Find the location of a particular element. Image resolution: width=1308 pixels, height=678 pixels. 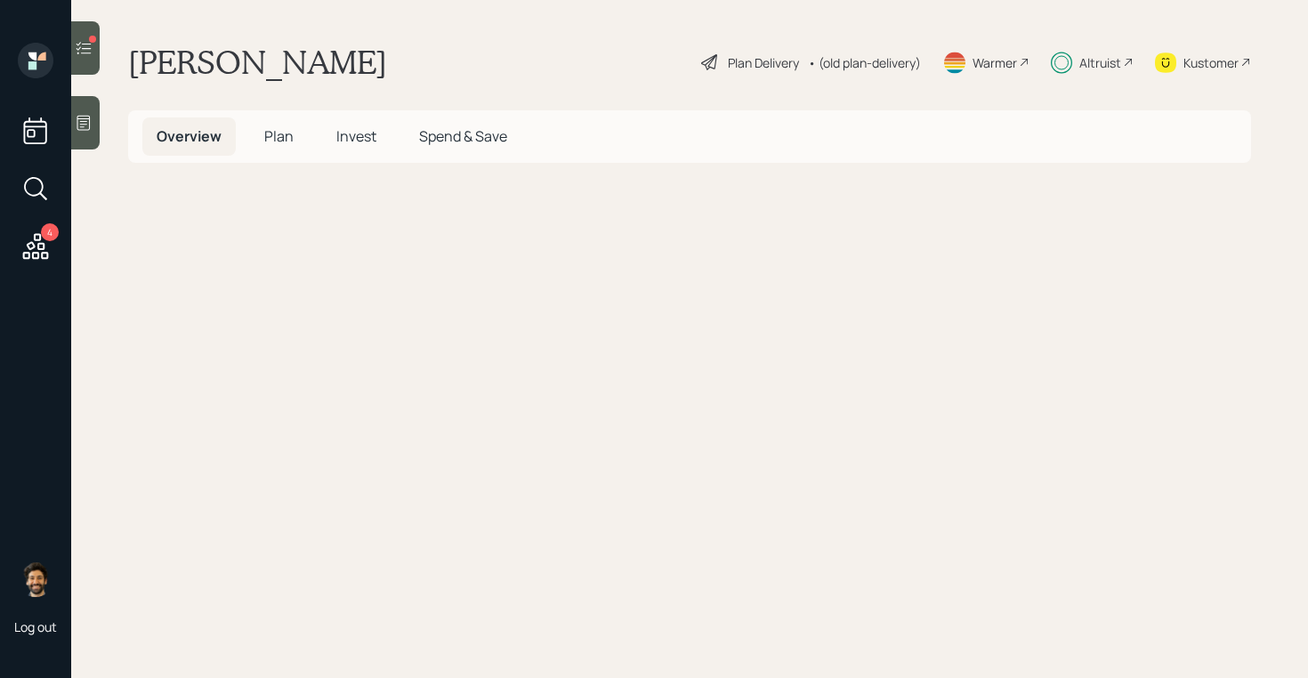

div: • (old plan-delivery) is located at coordinates (864, 62).